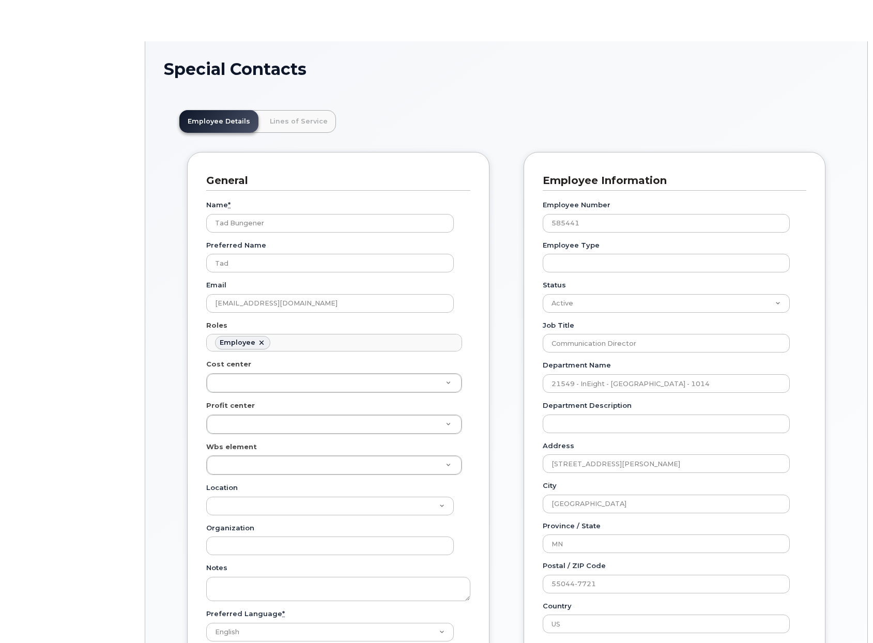 This screenshot has width=873, height=643. Describe the element at coordinates (218, 205) in the screenshot. I see `label: Name` at that location.